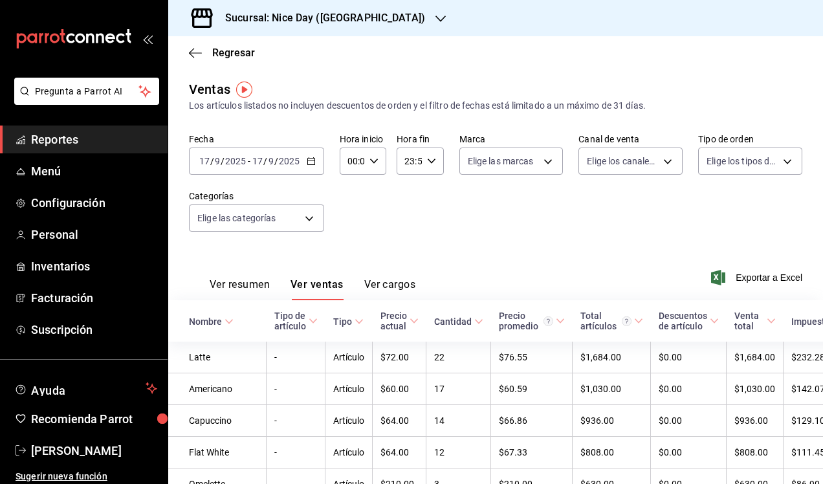  What do you see at coordinates (459, 452) in the screenshot?
I see `td: 12` at bounding box center [459, 452].